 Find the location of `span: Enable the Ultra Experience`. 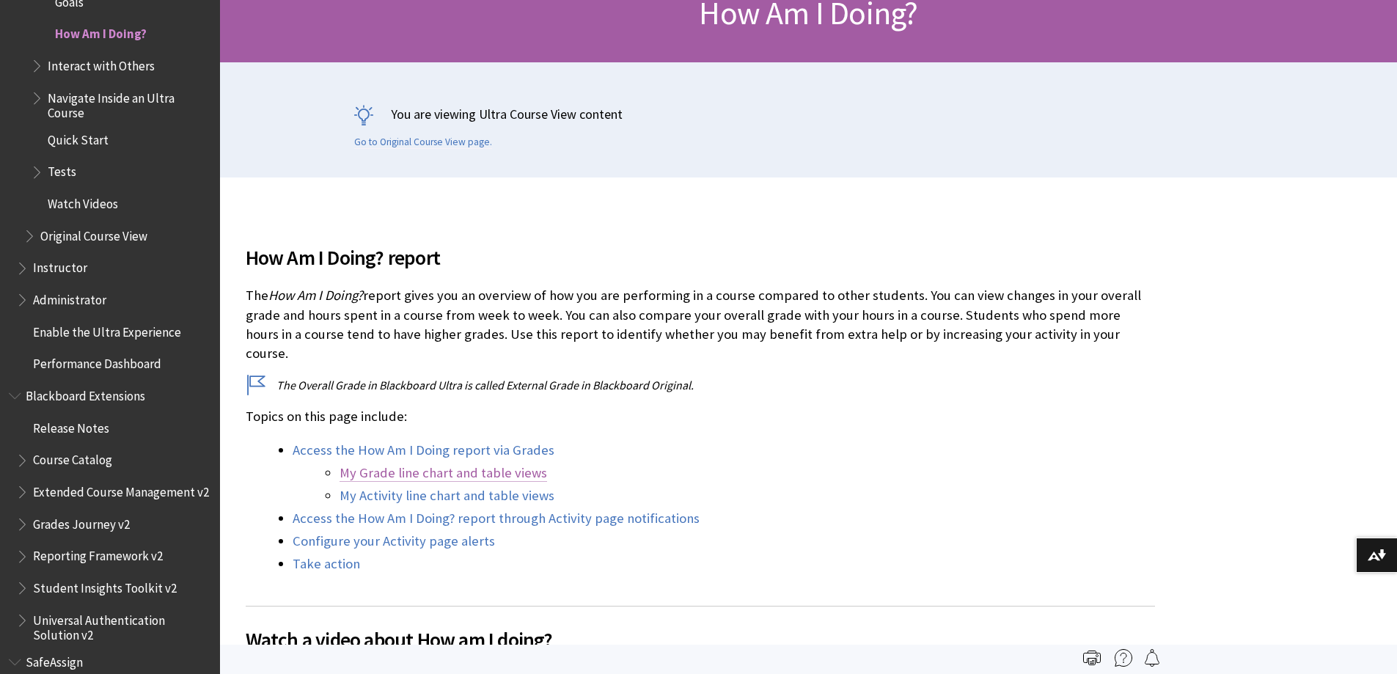

span: Enable the Ultra Experience is located at coordinates (107, 329).